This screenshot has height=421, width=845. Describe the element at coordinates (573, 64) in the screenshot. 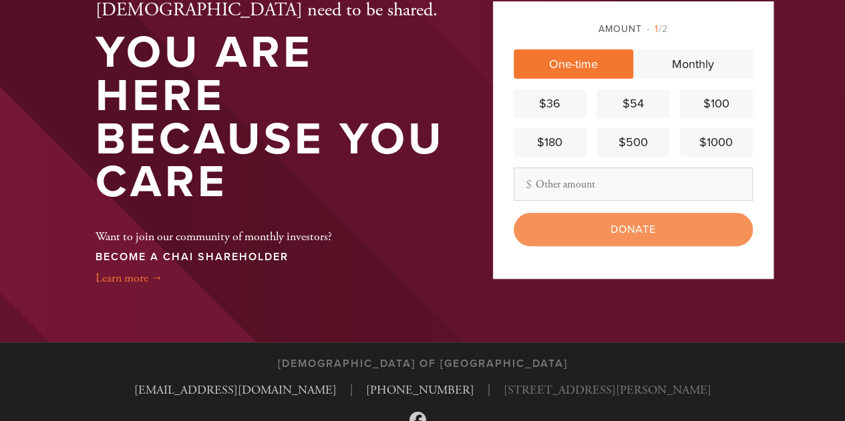

I see `a: One-time` at that location.